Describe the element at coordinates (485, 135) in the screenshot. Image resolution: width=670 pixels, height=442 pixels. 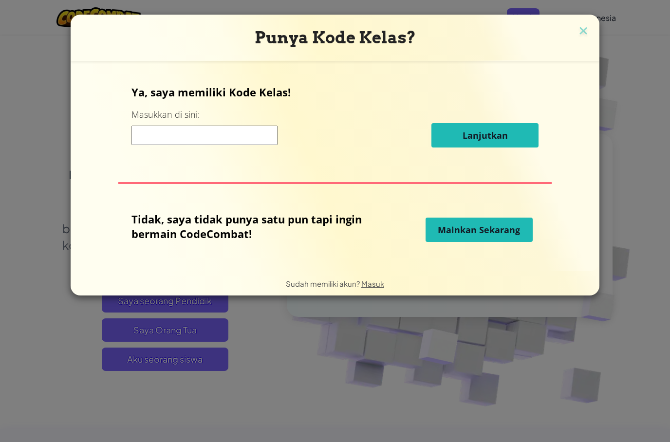
I see `button: Lanjutkan` at that location.